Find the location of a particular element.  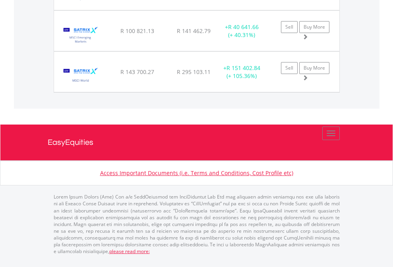

span: R 40 641.66 is located at coordinates (243, 27).